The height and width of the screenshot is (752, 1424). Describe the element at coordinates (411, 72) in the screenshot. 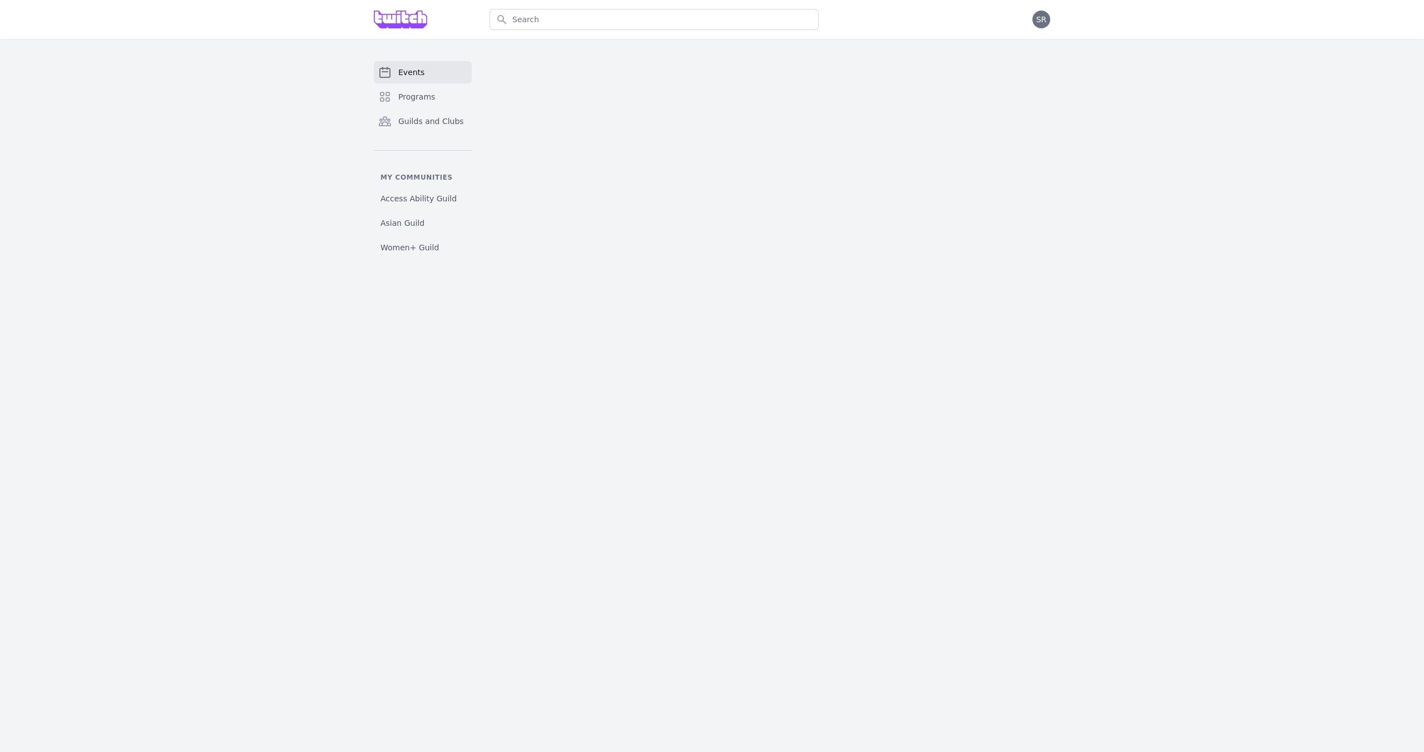

I see `span: Events` at that location.